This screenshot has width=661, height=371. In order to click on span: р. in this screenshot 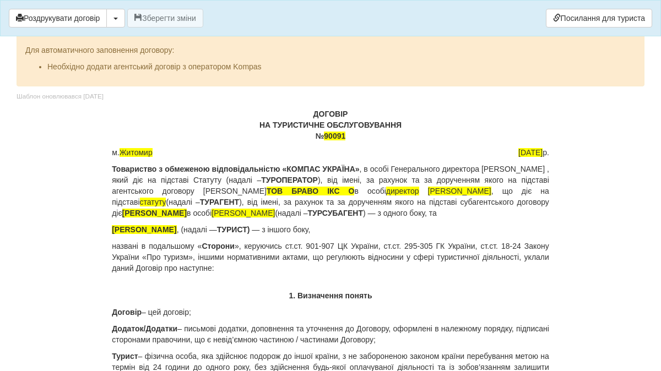, I will do `click(534, 153)`.